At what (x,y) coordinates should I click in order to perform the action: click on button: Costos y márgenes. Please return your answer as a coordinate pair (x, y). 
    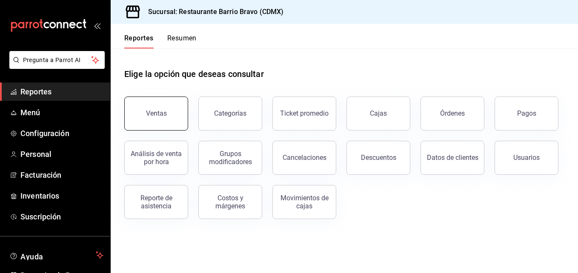
    Looking at the image, I should click on (230, 202).